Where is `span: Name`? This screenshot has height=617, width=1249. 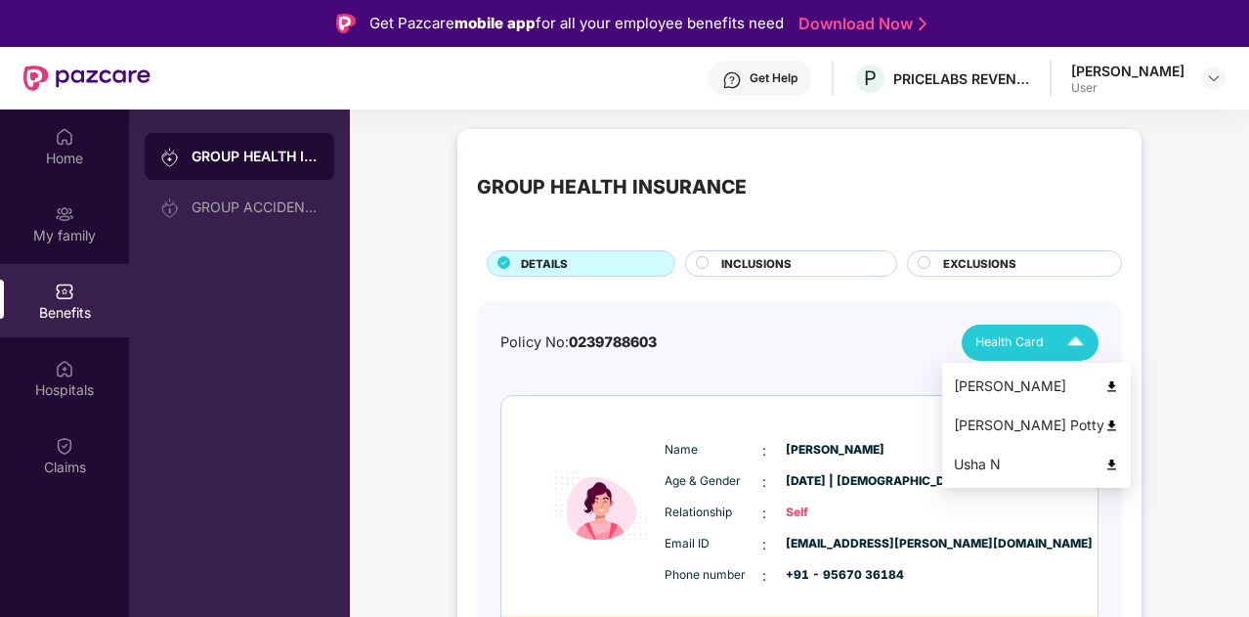
span: Name is located at coordinates (713, 449).